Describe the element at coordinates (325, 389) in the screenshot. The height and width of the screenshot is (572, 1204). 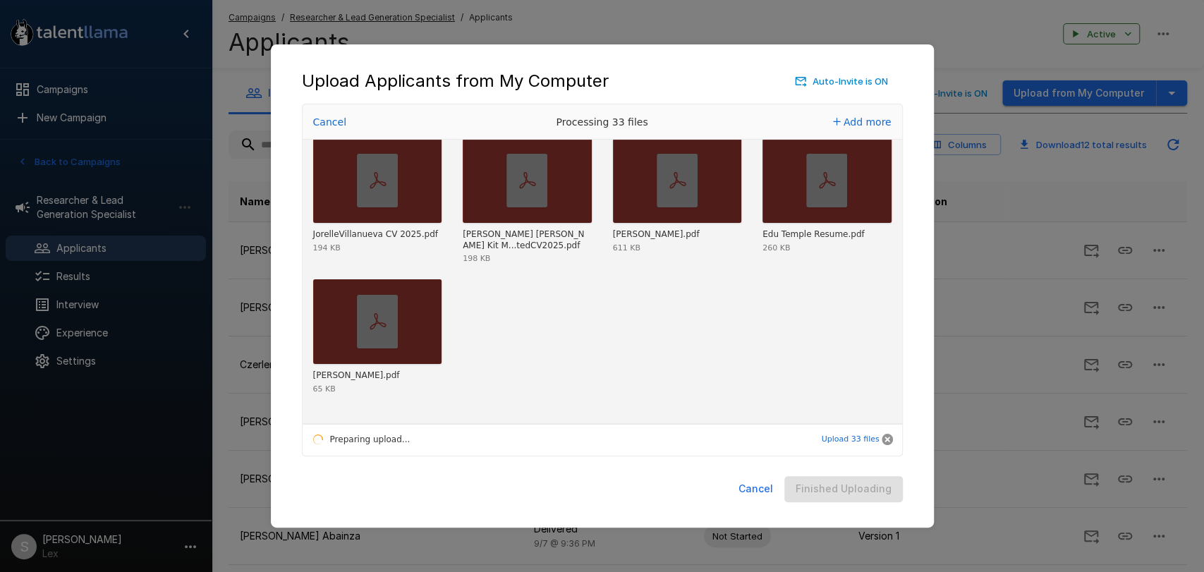
I see `div: 65 KB` at that location.